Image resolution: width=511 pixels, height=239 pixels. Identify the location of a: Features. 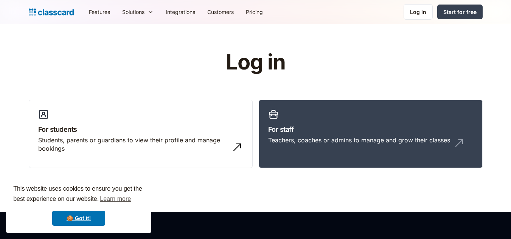
(99, 12).